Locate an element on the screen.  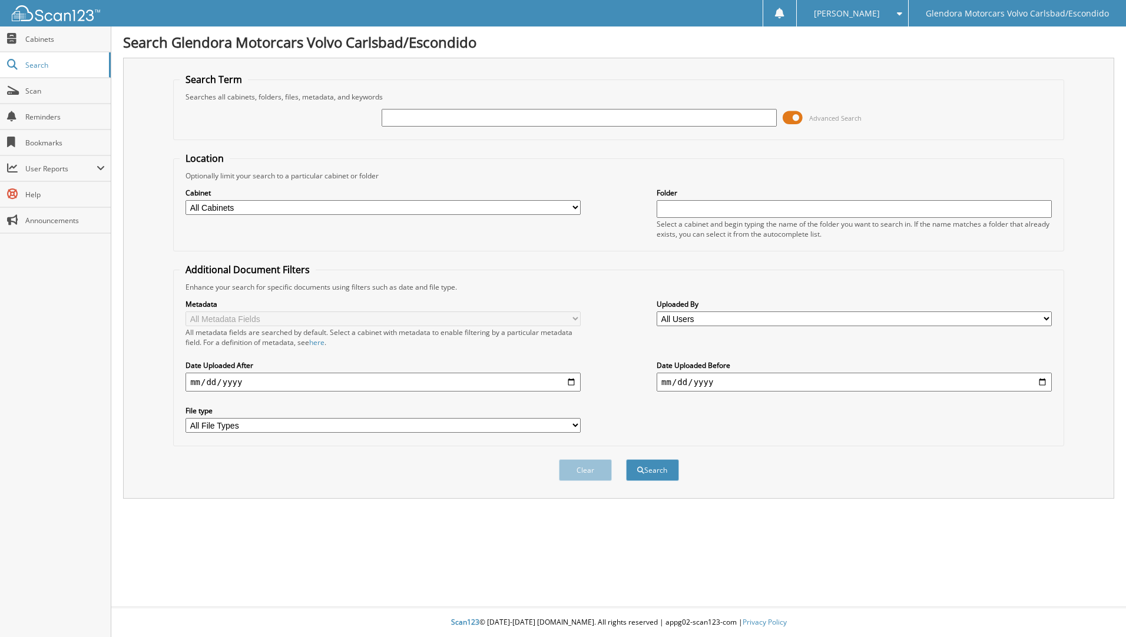
label: Uploaded By is located at coordinates (854, 304).